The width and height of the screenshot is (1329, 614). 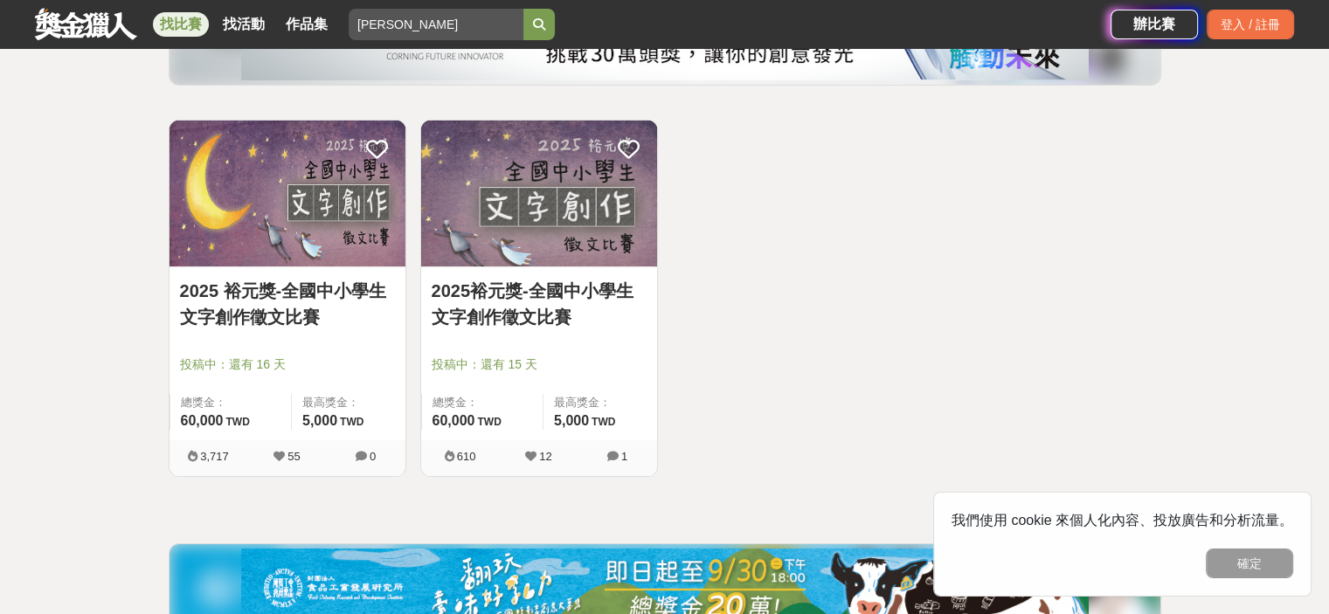 What do you see at coordinates (181, 24) in the screenshot?
I see `a: 找比賽` at bounding box center [181, 24].